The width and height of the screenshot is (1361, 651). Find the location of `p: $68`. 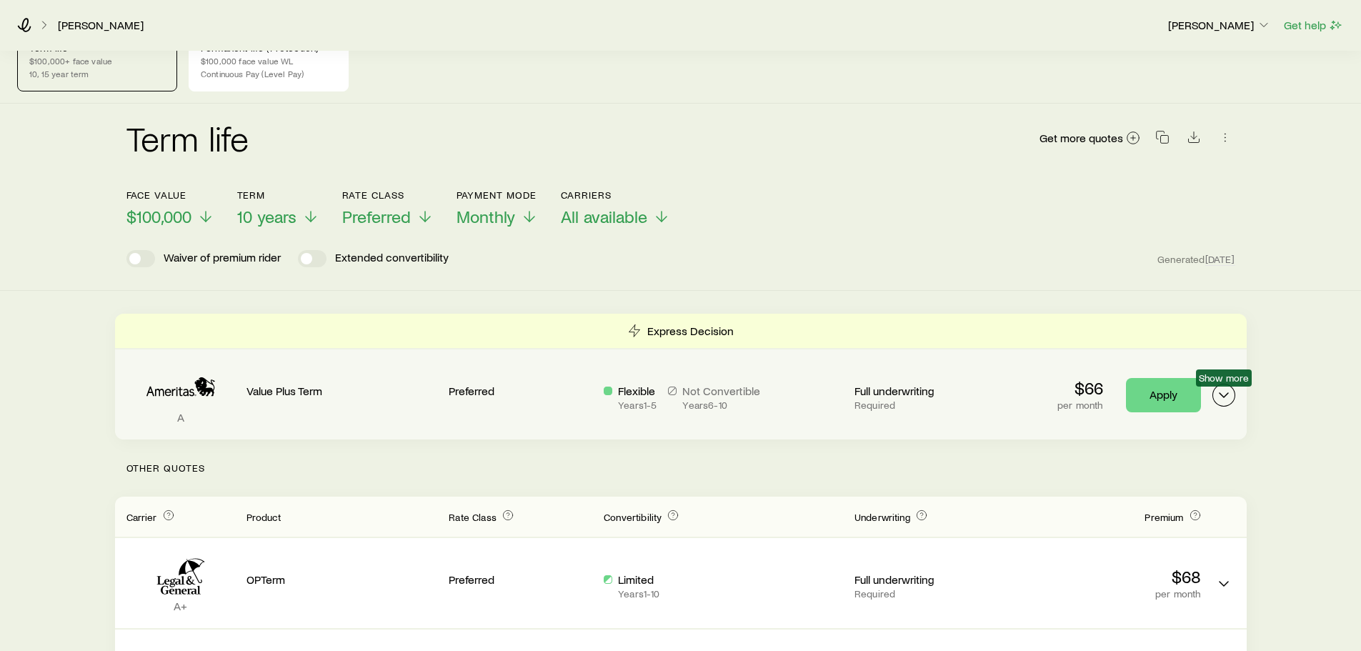

p: $68 is located at coordinates (1105, 577).